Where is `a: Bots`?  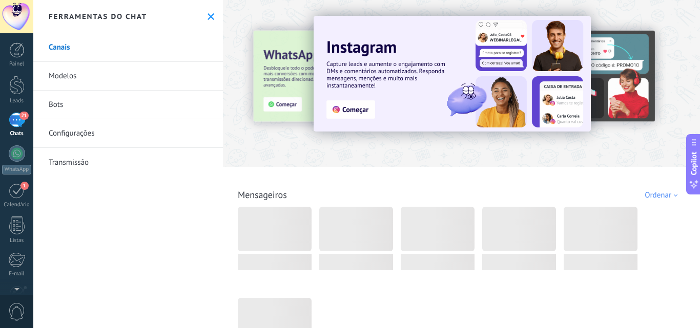
a: Bots is located at coordinates (128, 105).